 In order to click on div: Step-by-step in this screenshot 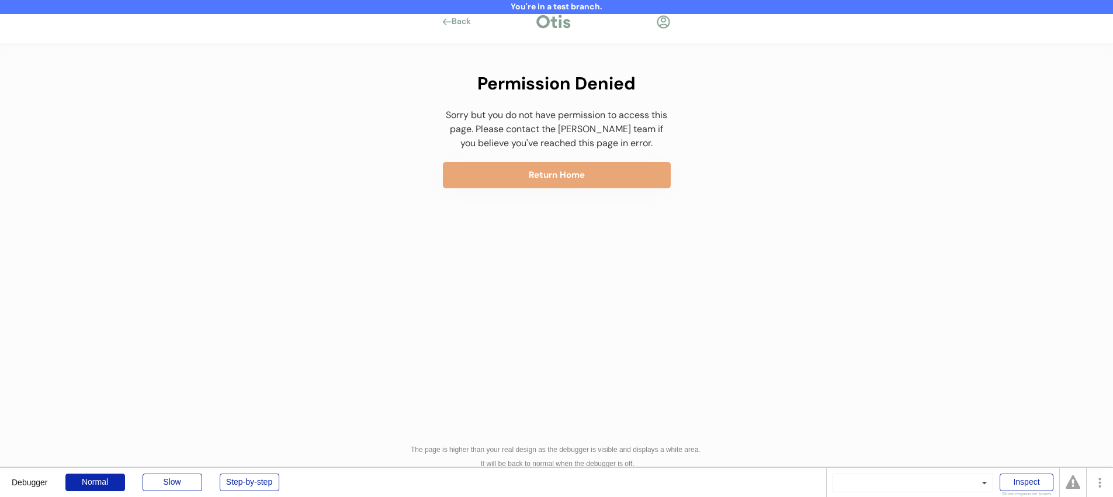, I will do `click(250, 482)`.